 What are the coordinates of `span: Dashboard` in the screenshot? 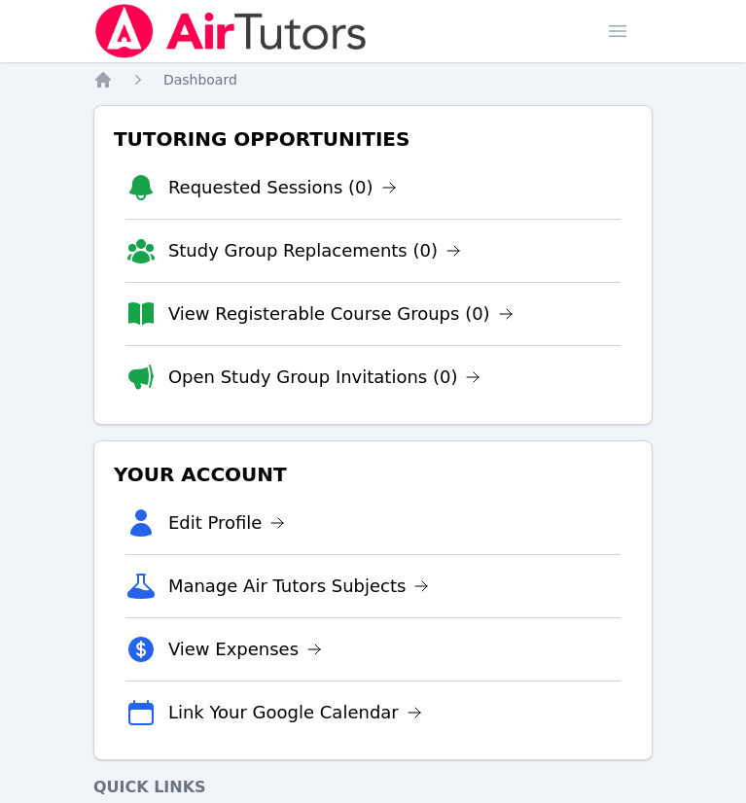 It's located at (200, 80).